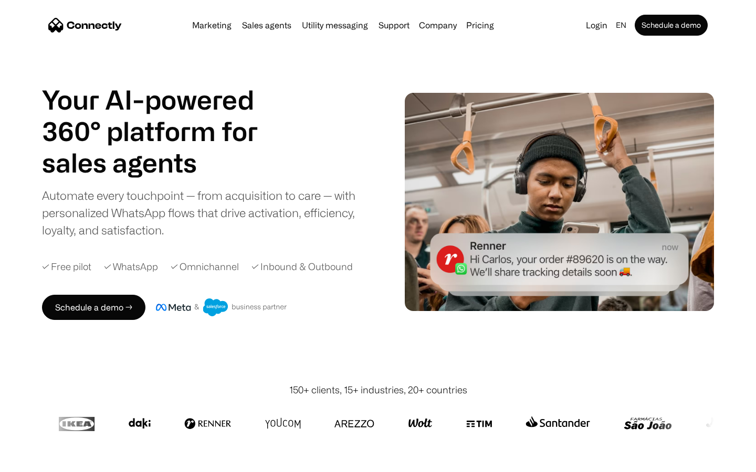 The width and height of the screenshot is (756, 472). Describe the element at coordinates (596, 25) in the screenshot. I see `a: Login` at that location.